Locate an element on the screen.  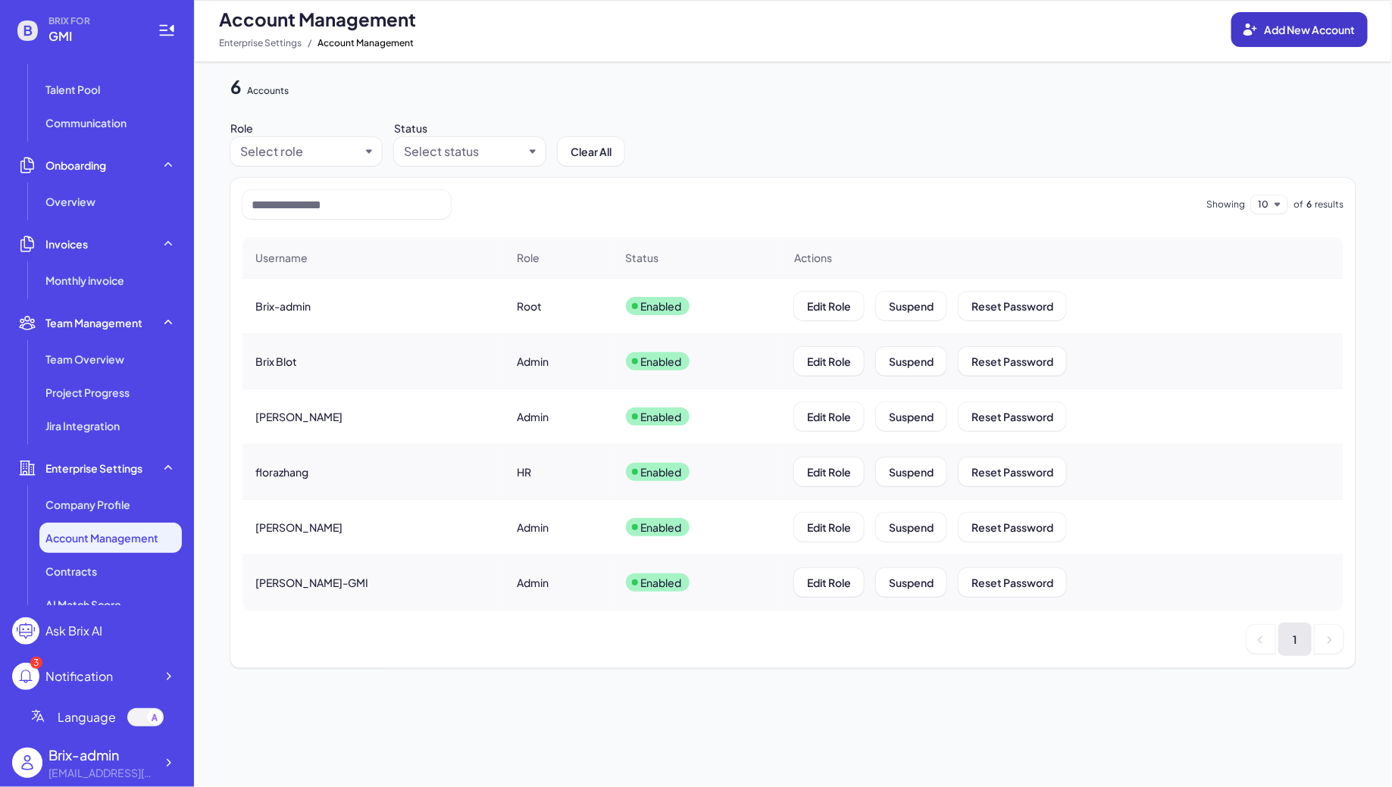
span: AI Match Score is located at coordinates (83, 605).